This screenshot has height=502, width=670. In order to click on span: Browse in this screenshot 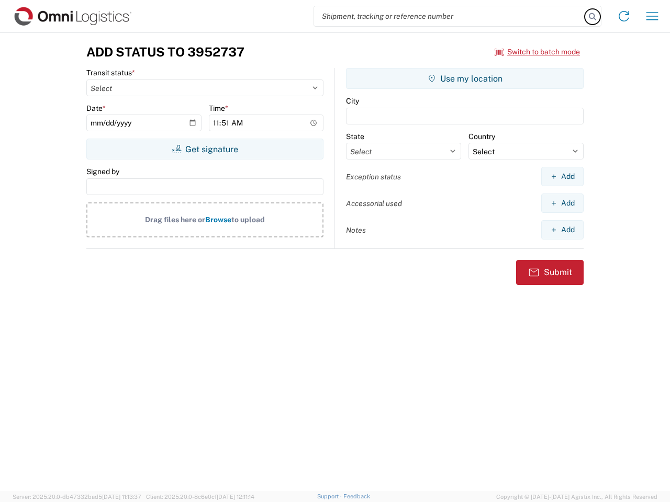, I will do `click(218, 220)`.